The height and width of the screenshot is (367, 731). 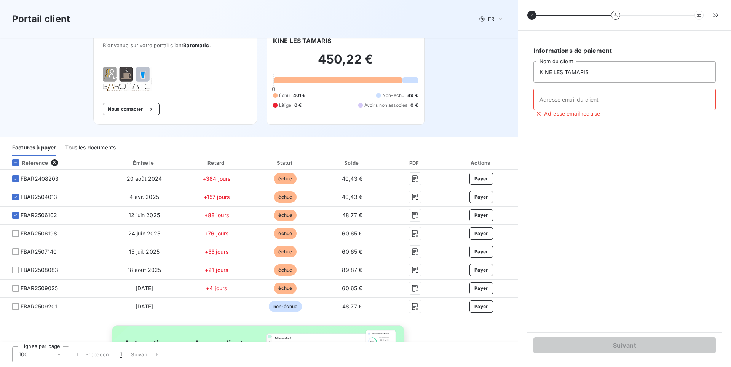 What do you see at coordinates (352, 163) in the screenshot?
I see `div: Solde` at bounding box center [352, 163].